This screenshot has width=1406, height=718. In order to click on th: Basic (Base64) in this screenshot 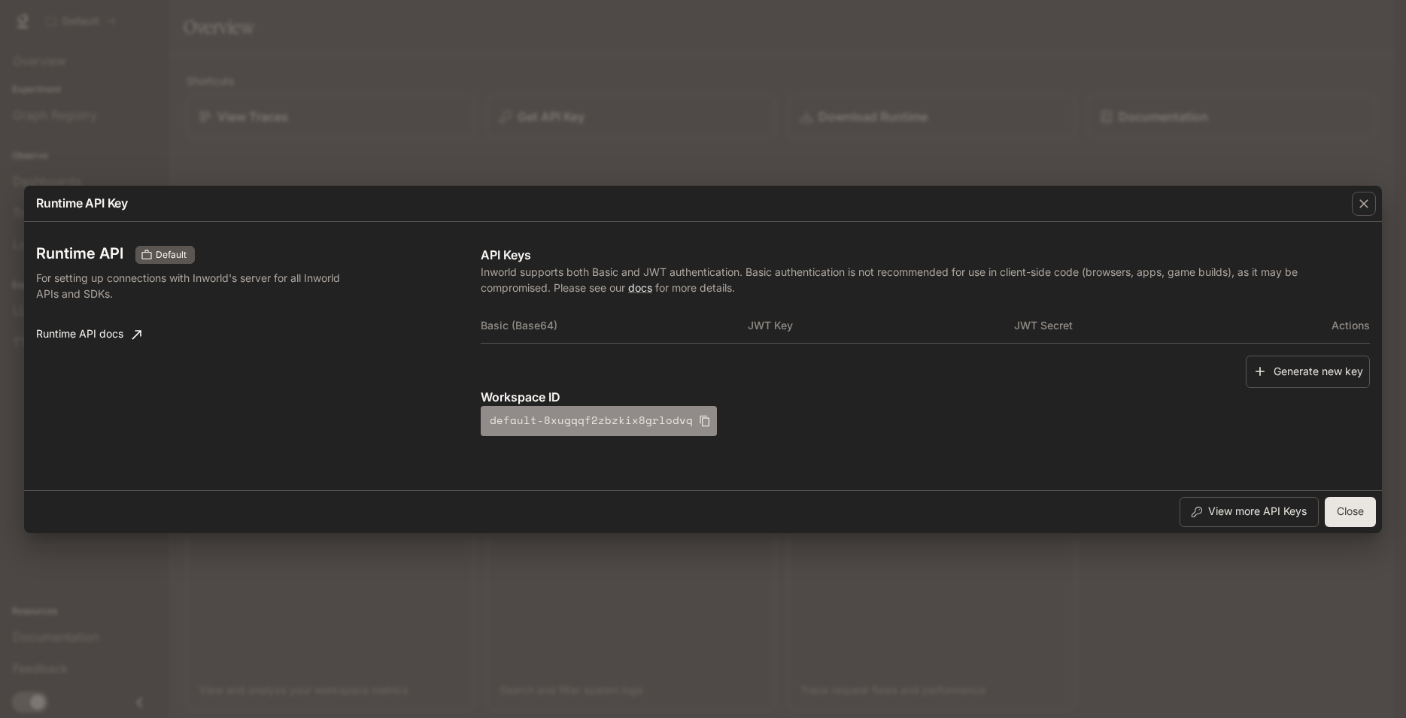, I will do `click(614, 326)`.